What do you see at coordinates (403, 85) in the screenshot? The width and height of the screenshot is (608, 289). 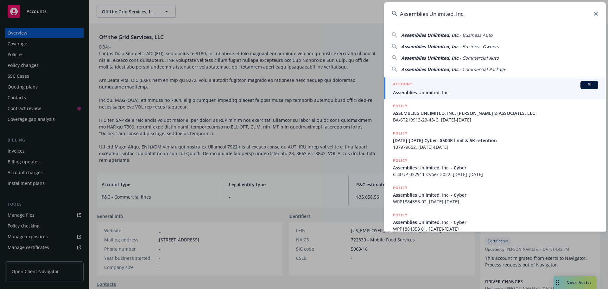 I see `h5: ACCOUNT` at bounding box center [403, 85].